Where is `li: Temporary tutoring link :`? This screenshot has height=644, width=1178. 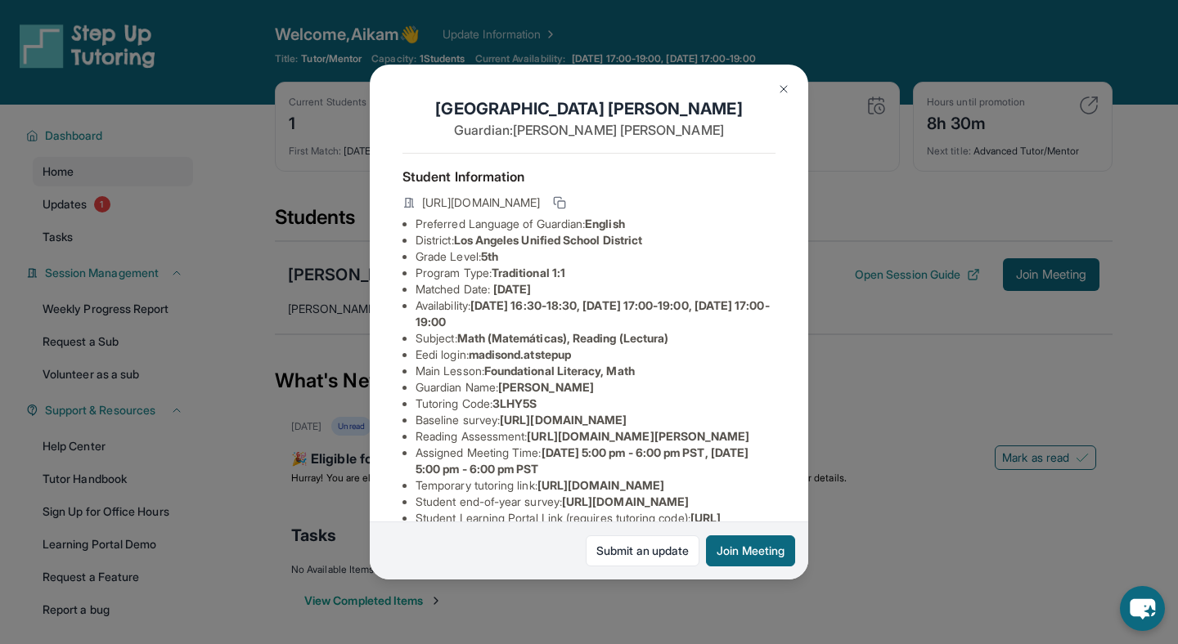 li: Temporary tutoring link : is located at coordinates (595, 486).